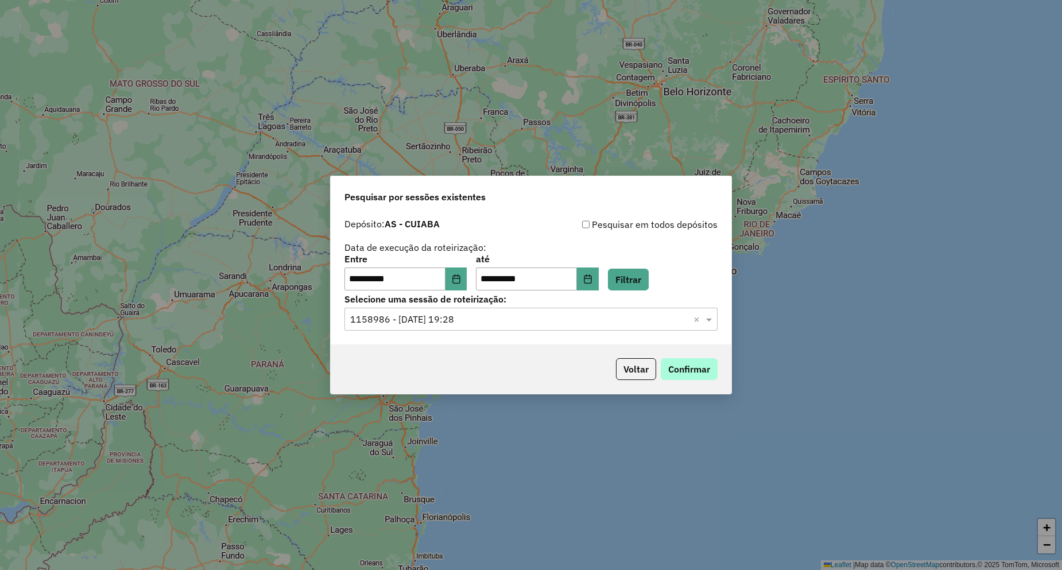 Image resolution: width=1062 pixels, height=570 pixels. I want to click on button: Confirmar, so click(689, 369).